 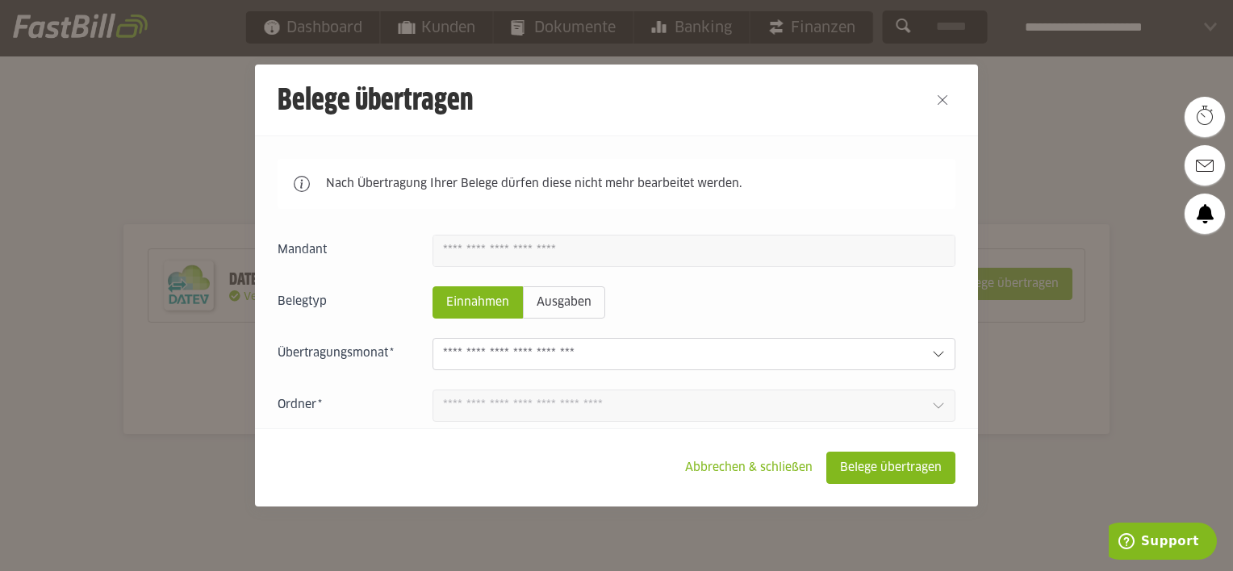 I want to click on sl-button: Abbrechen & schließen, so click(x=749, y=468).